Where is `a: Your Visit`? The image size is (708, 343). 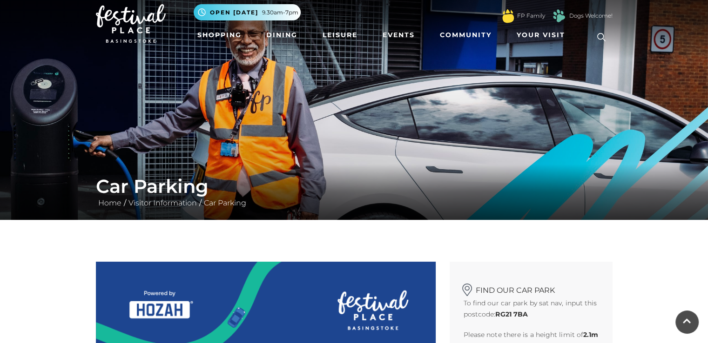
a: Your Visit is located at coordinates (543, 35).